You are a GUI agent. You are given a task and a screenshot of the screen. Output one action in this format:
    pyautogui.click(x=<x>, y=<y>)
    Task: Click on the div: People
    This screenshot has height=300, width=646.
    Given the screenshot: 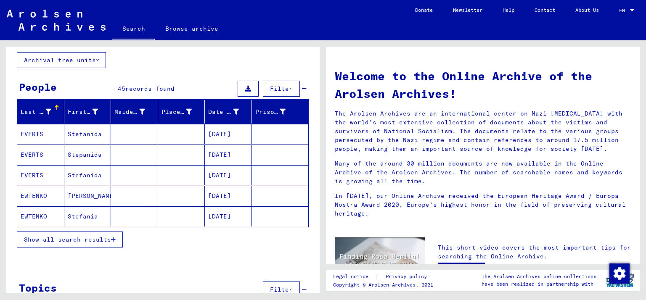 What is the action you would take?
    pyautogui.click(x=38, y=87)
    